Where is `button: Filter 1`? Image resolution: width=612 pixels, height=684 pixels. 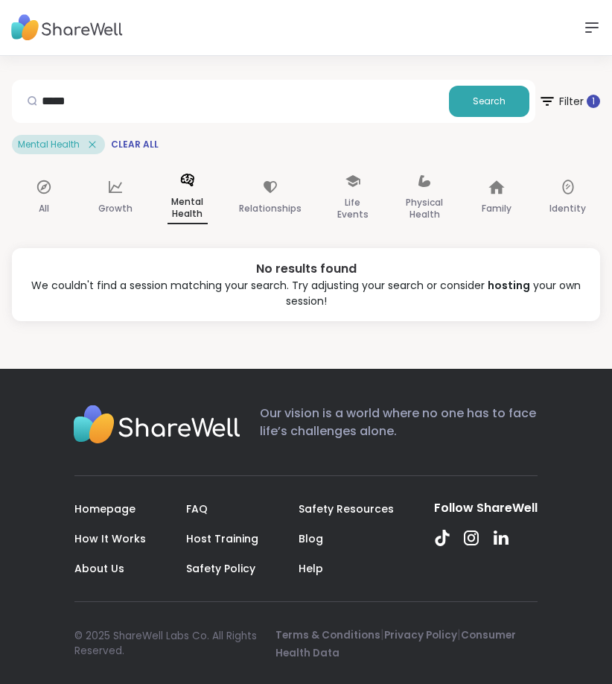
button: Filter 1 is located at coordinates (569, 101).